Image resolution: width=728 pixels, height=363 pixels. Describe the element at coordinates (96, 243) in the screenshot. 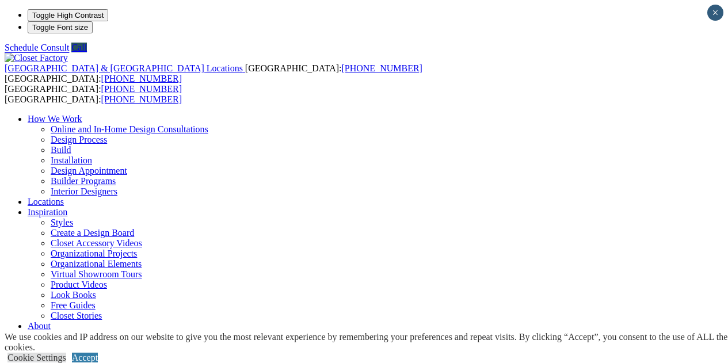

I see `a: Closet Accessory Videos` at that location.